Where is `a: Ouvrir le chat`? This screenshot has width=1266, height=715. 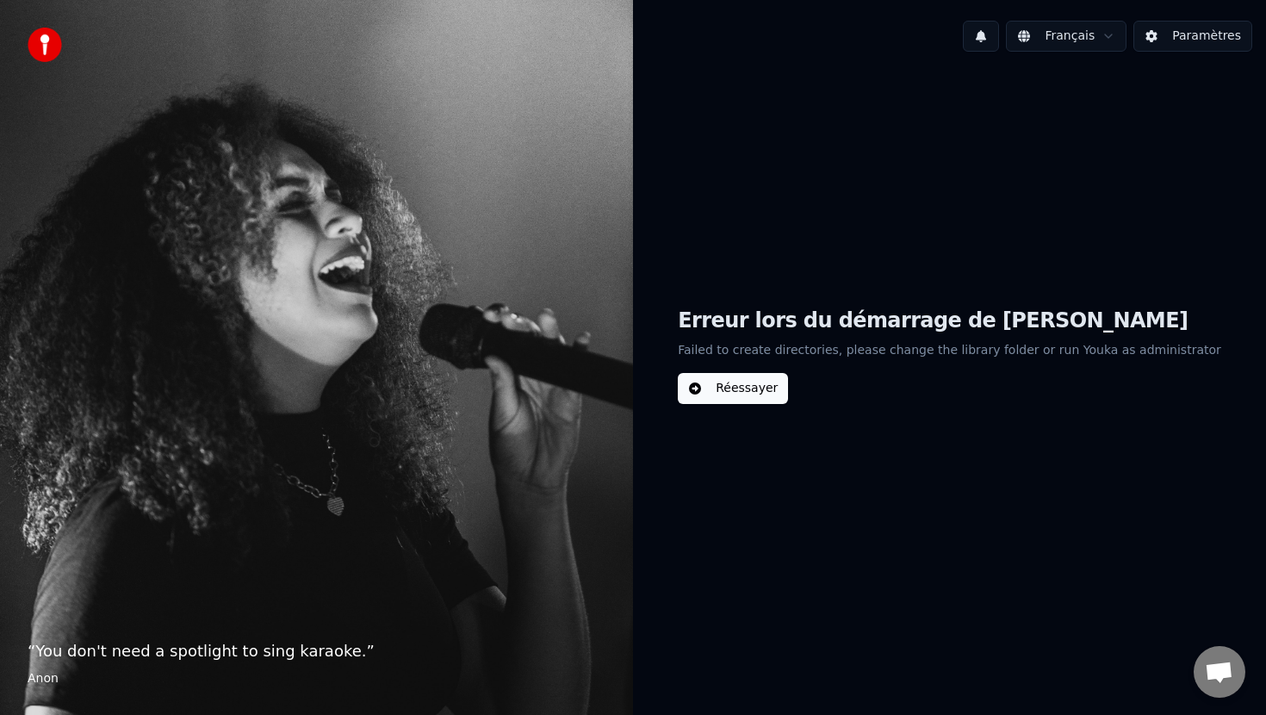
a: Ouvrir le chat is located at coordinates (1219, 672).